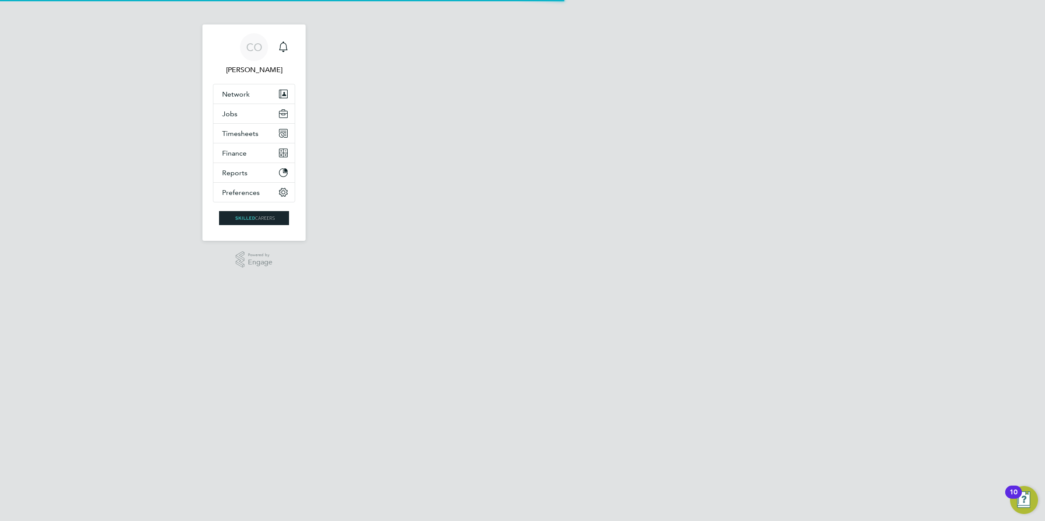  What do you see at coordinates (1024, 500) in the screenshot?
I see `button: Open Resource Center, 10 new notifications` at bounding box center [1024, 500].